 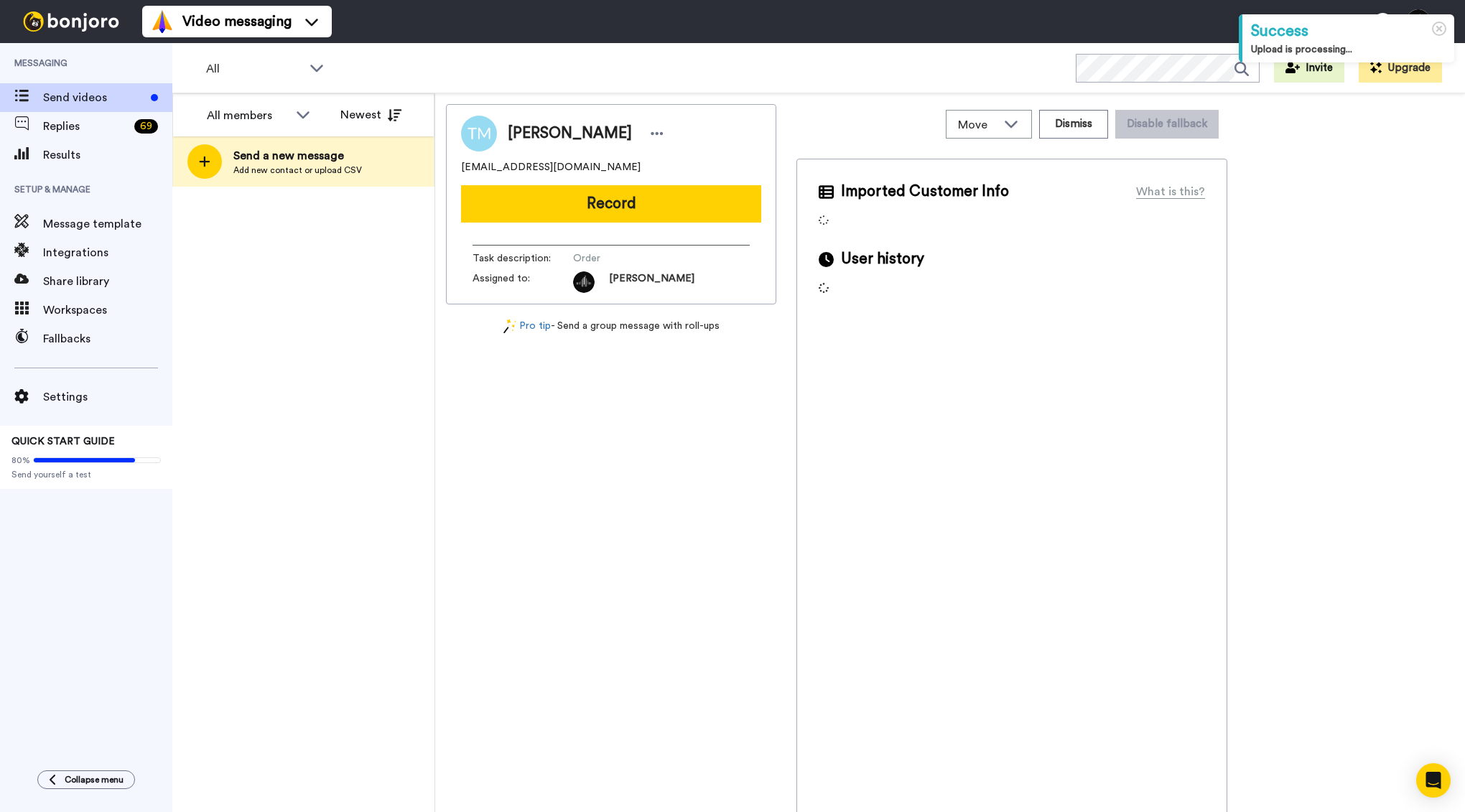 What do you see at coordinates (479, 133) in the screenshot?
I see `img: Image of Tereza Mushegyan` at bounding box center [479, 133].